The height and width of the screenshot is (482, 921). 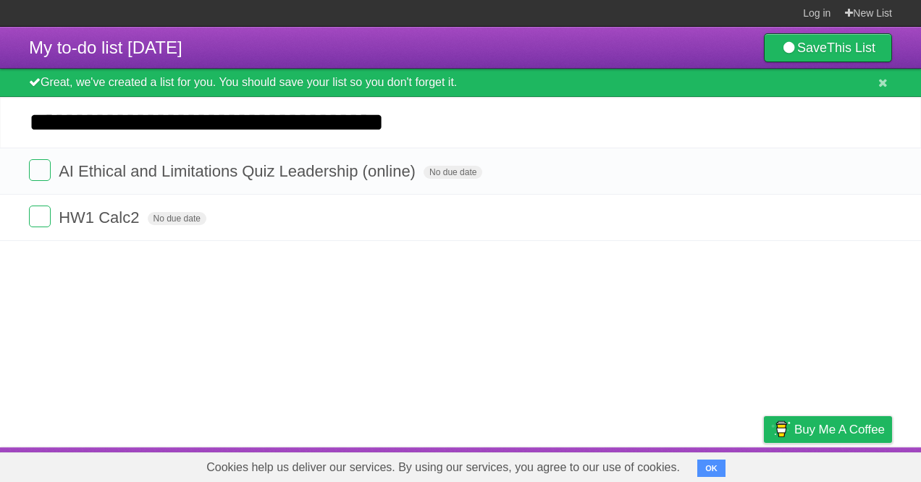 I want to click on a: Terms, so click(x=712, y=465).